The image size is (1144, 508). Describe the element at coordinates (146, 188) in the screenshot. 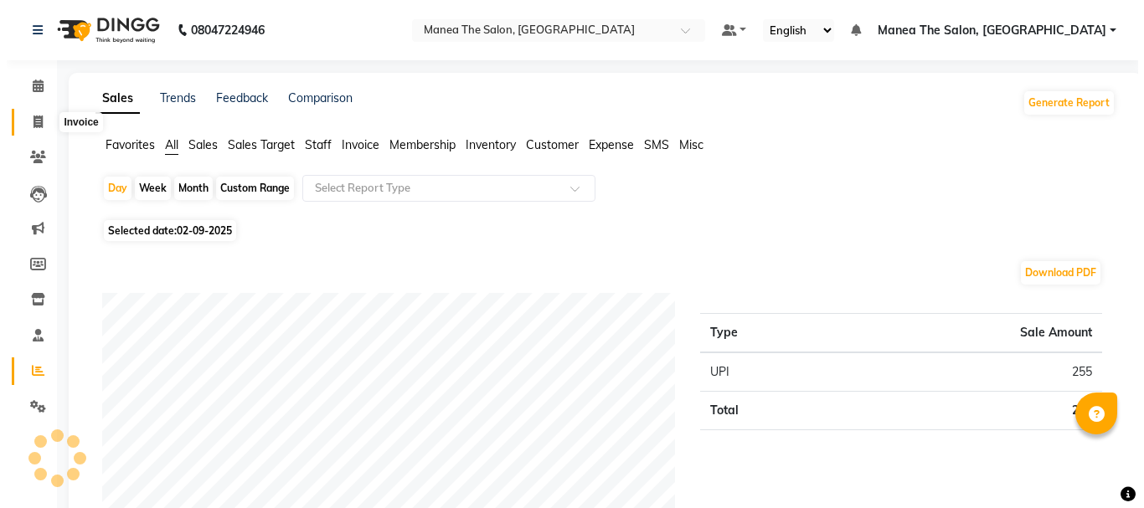

I see `div: Week` at that location.